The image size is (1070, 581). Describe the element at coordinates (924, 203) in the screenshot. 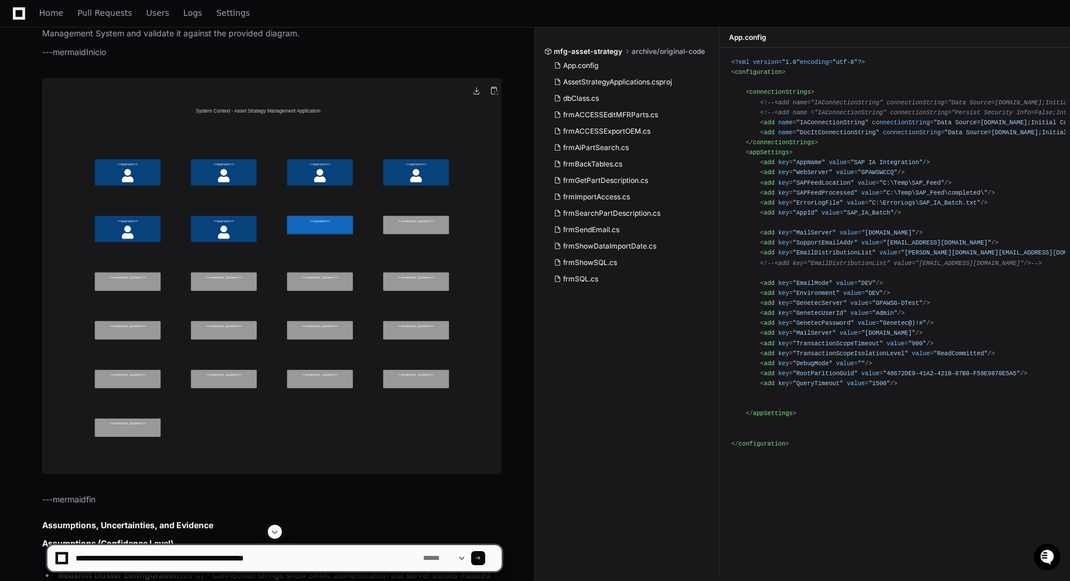

I see `span: "C:\ErrorLogs\SAP_IA_Batch.txt"` at that location.